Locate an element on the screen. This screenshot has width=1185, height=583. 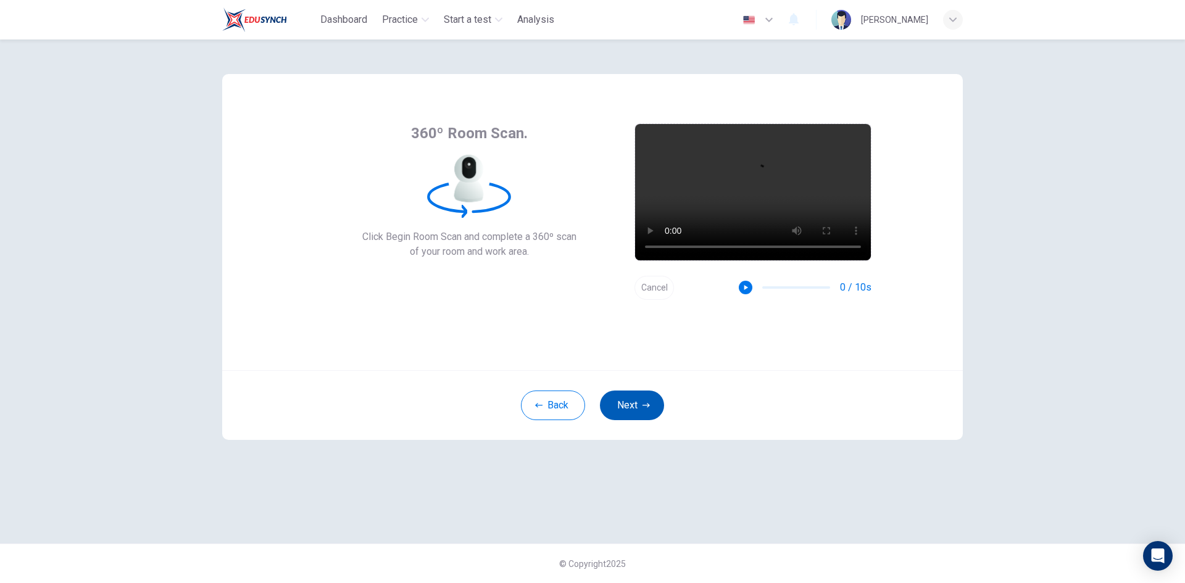
button: Back is located at coordinates (553, 406).